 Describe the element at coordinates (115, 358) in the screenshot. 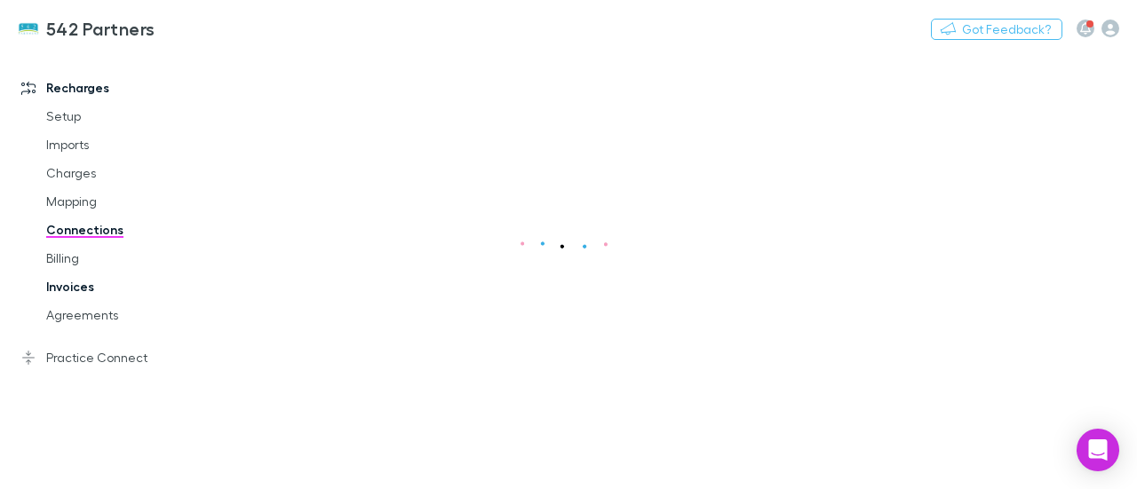

I see `a: Practice Connect` at that location.